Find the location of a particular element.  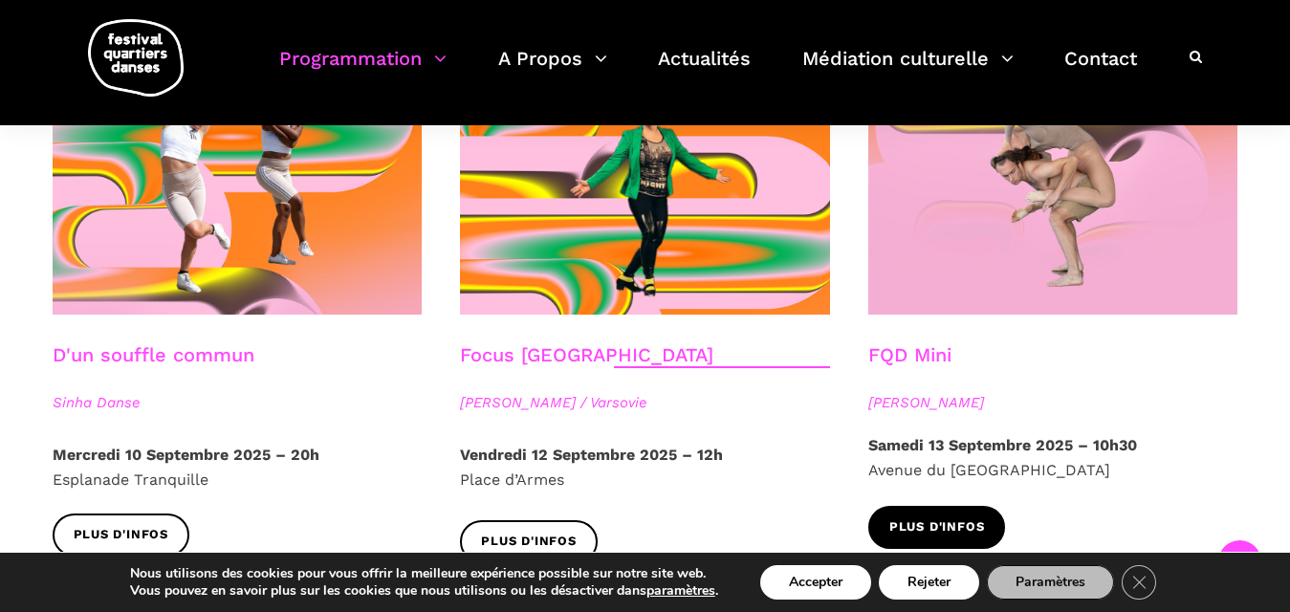

button: Close GDPR Cookie Banner is located at coordinates (1139, 582).